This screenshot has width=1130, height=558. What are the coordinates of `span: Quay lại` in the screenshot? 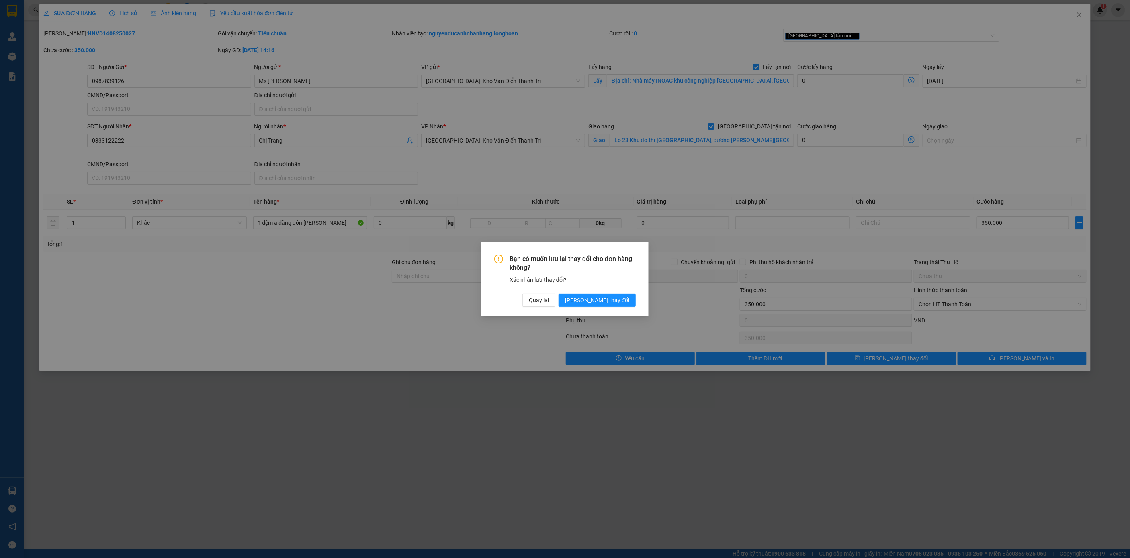 It's located at (539, 300).